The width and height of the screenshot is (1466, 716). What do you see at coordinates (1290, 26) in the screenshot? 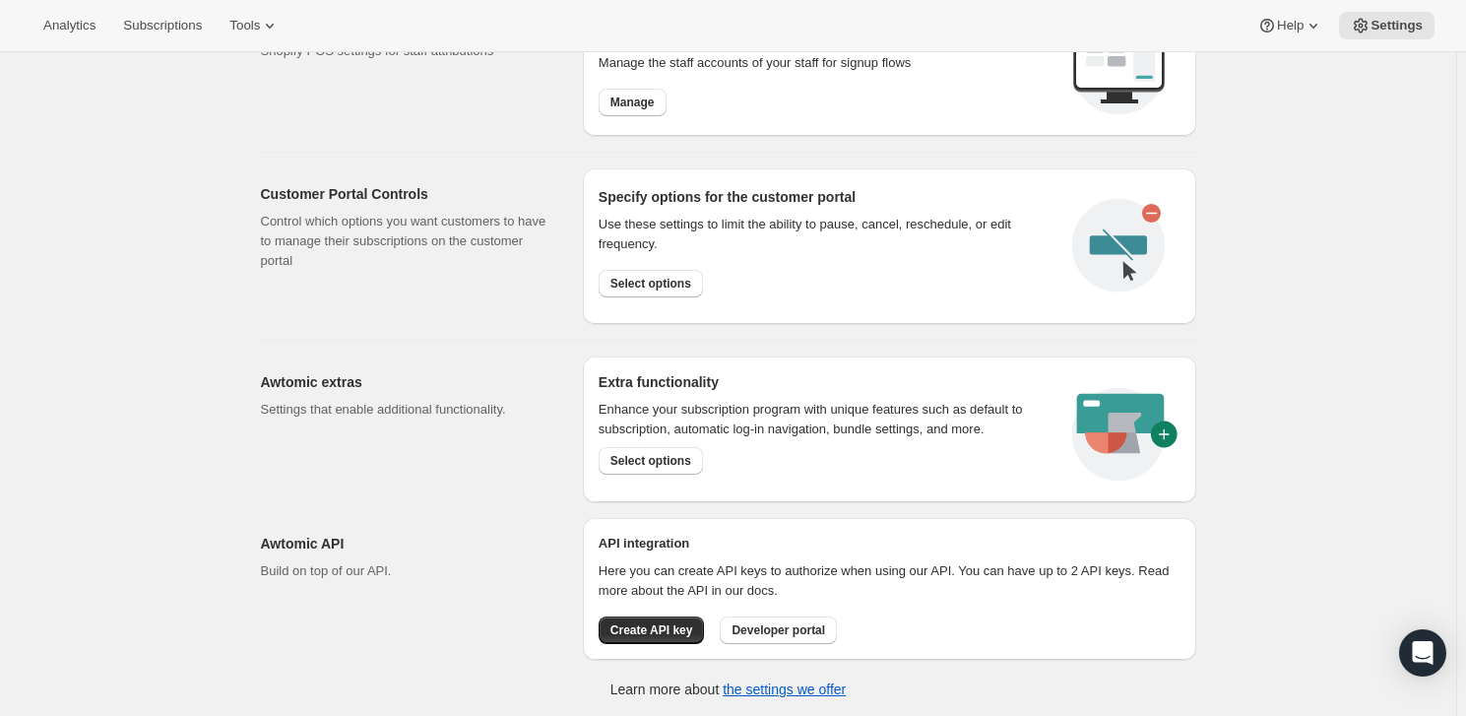
I see `span: Help` at bounding box center [1290, 26].